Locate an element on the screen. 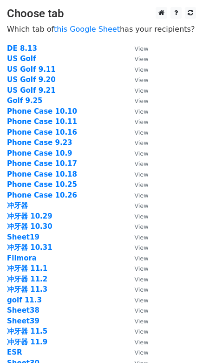 The width and height of the screenshot is (203, 363). a: US Golf 9.21 is located at coordinates (31, 90).